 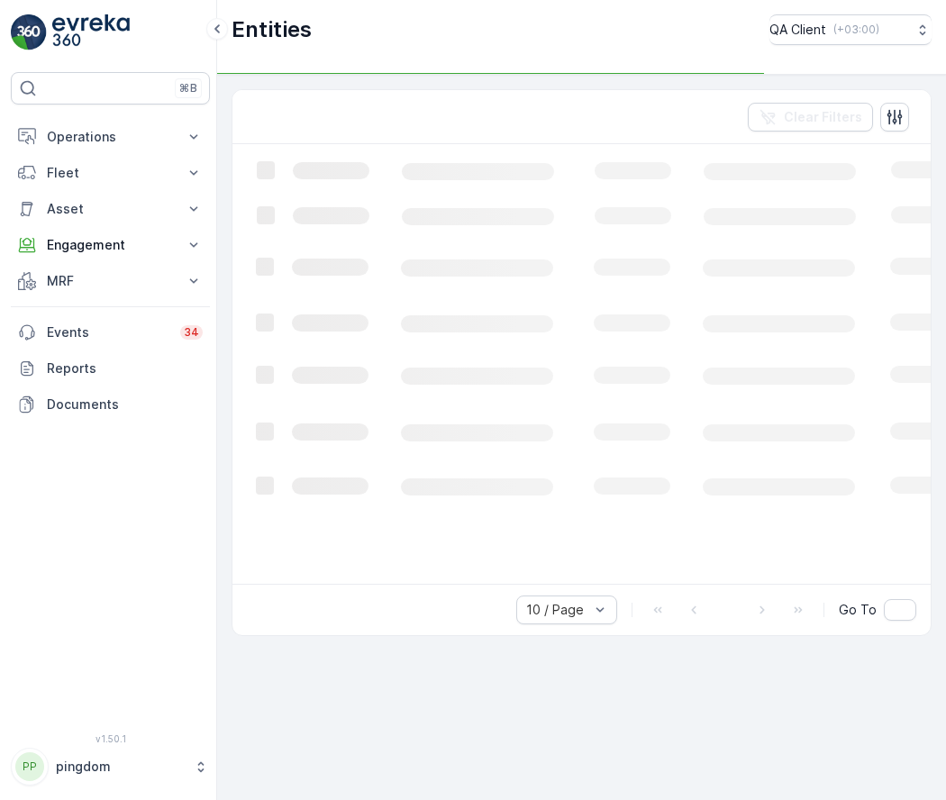 I want to click on p: pingdom, so click(x=120, y=767).